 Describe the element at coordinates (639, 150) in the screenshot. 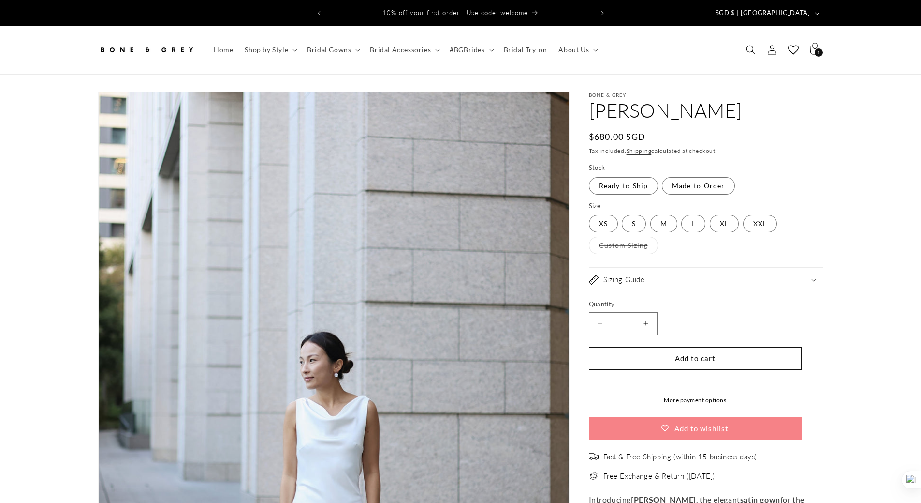

I see `a: Shipping` at that location.